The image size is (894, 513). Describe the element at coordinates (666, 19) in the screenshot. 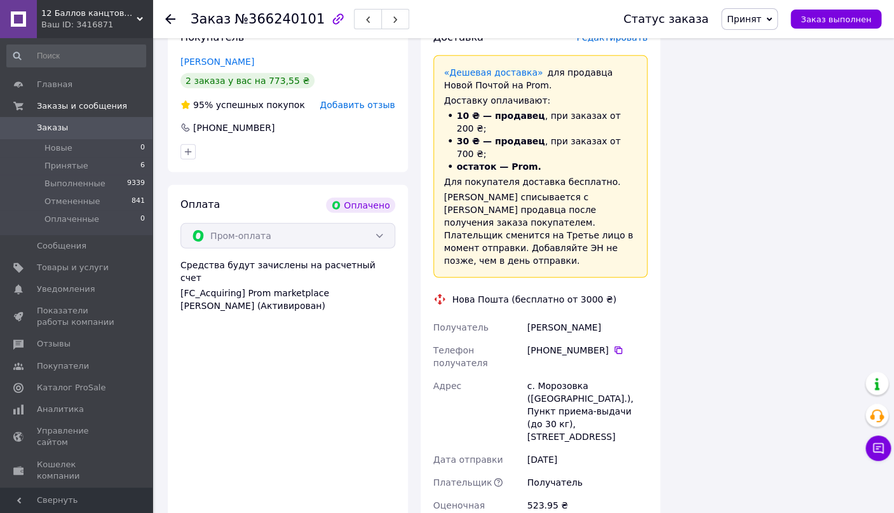

I see `div: Статус заказа` at that location.